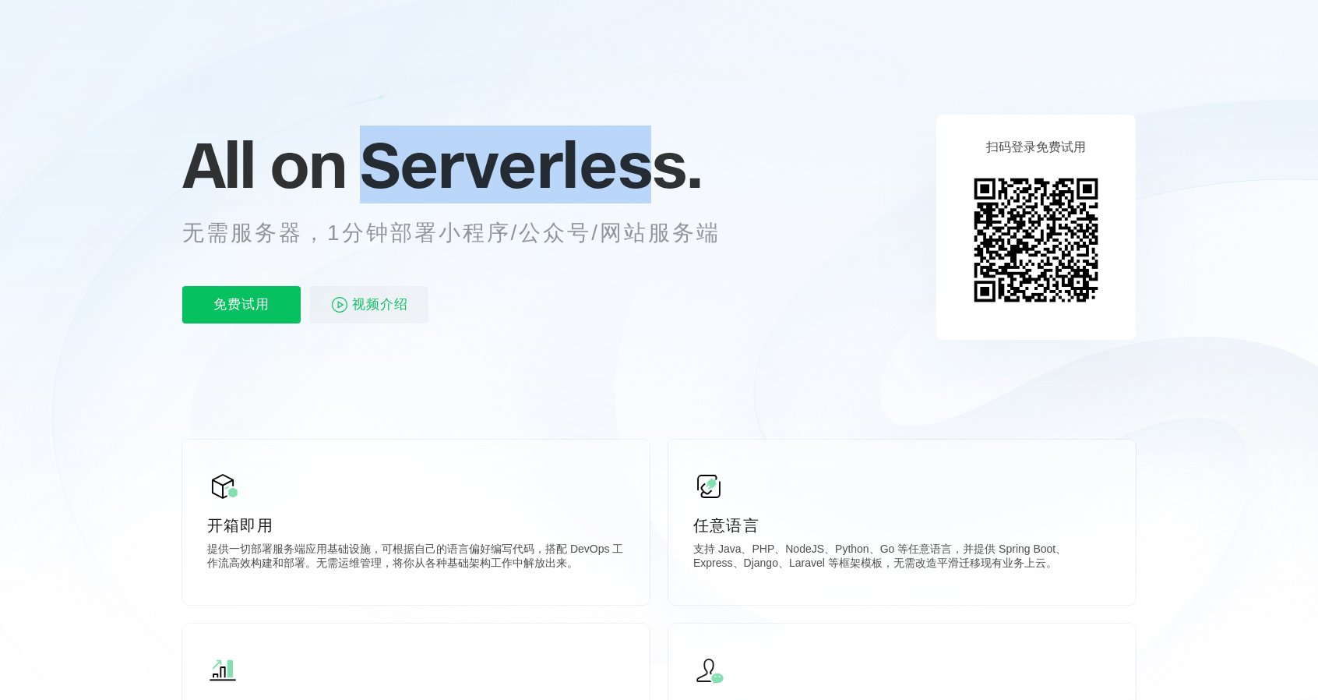  What do you see at coordinates (416, 558) in the screenshot?
I see `p: 提供一切部署服务端应用基础设施，可根据自己的语言偏好编写代码，搭配 DevOps 工作流高效构建和部署。无需运维管理，将你从各种基础架构工作中解放出来。` at bounding box center [416, 558].